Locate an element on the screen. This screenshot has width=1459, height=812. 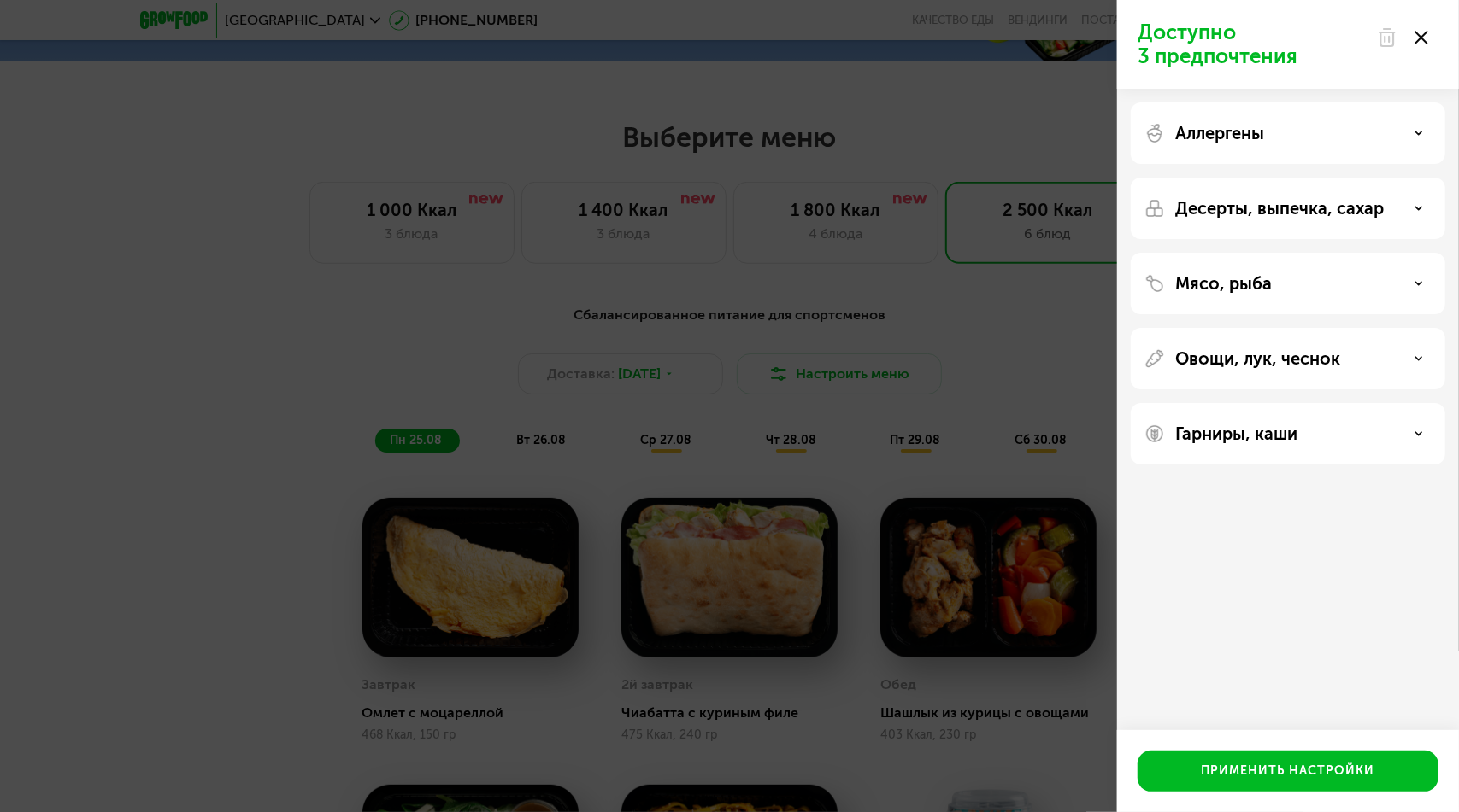
p: Доступно 3 предпочтения is located at coordinates (1252, 44).